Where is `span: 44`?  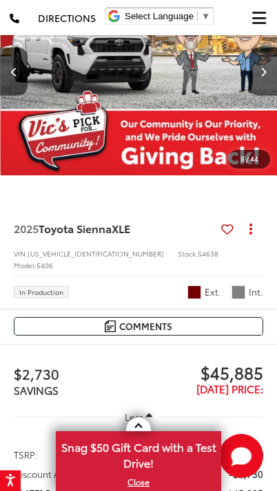 span: 44 is located at coordinates (254, 158).